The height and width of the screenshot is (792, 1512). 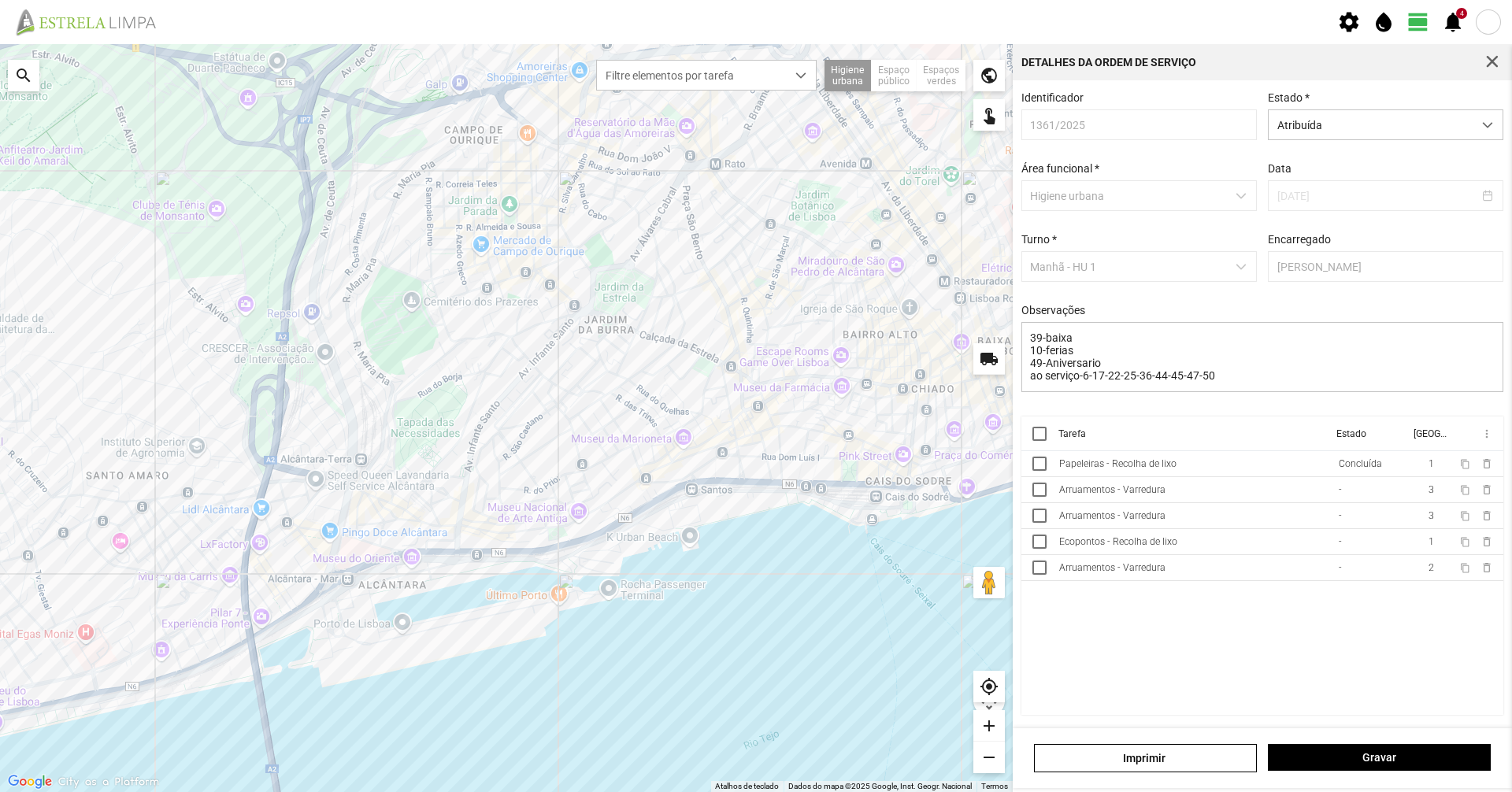 What do you see at coordinates (1486, 433) in the screenshot?
I see `span: more_vert` at bounding box center [1486, 433].